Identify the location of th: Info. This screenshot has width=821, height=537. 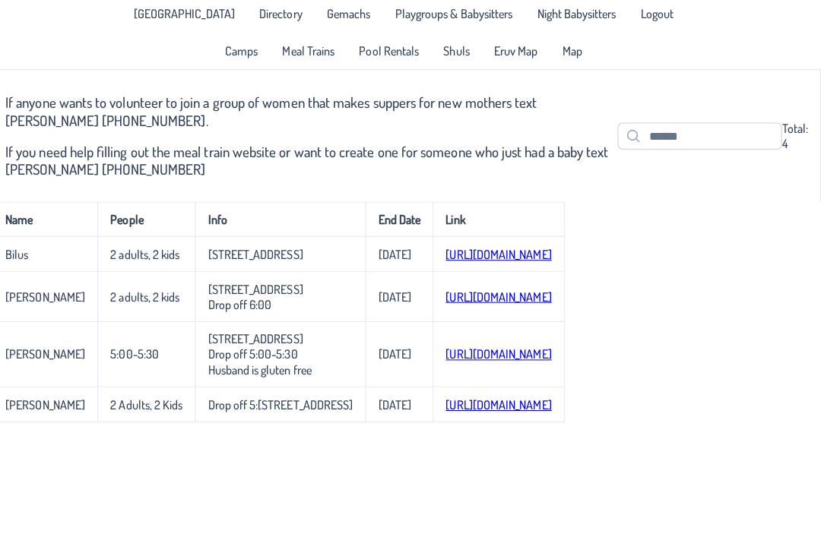
(285, 222).